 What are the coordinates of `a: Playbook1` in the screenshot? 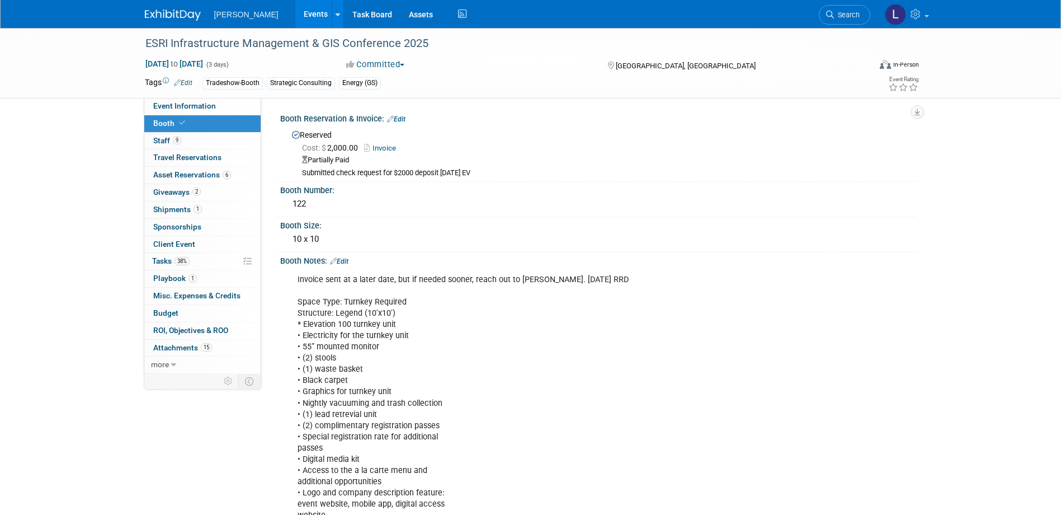 It's located at (203, 279).